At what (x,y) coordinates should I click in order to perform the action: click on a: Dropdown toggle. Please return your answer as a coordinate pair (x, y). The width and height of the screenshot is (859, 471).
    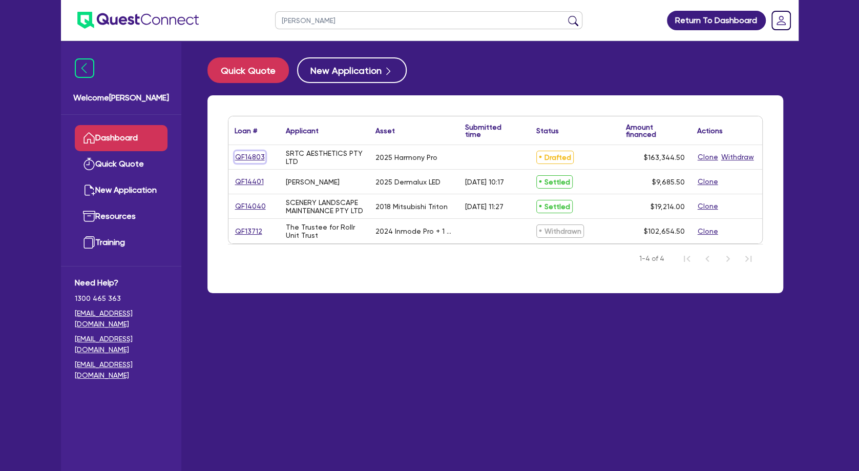
    Looking at the image, I should click on (781, 20).